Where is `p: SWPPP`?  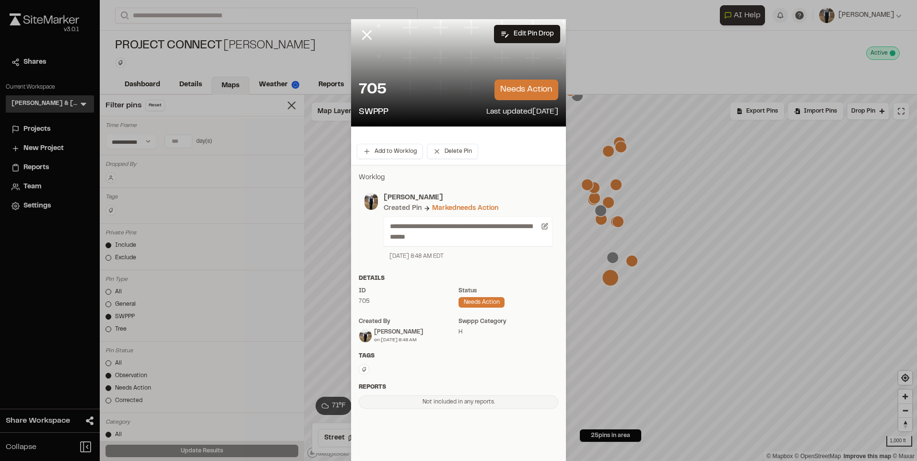 p: SWPPP is located at coordinates (374, 112).